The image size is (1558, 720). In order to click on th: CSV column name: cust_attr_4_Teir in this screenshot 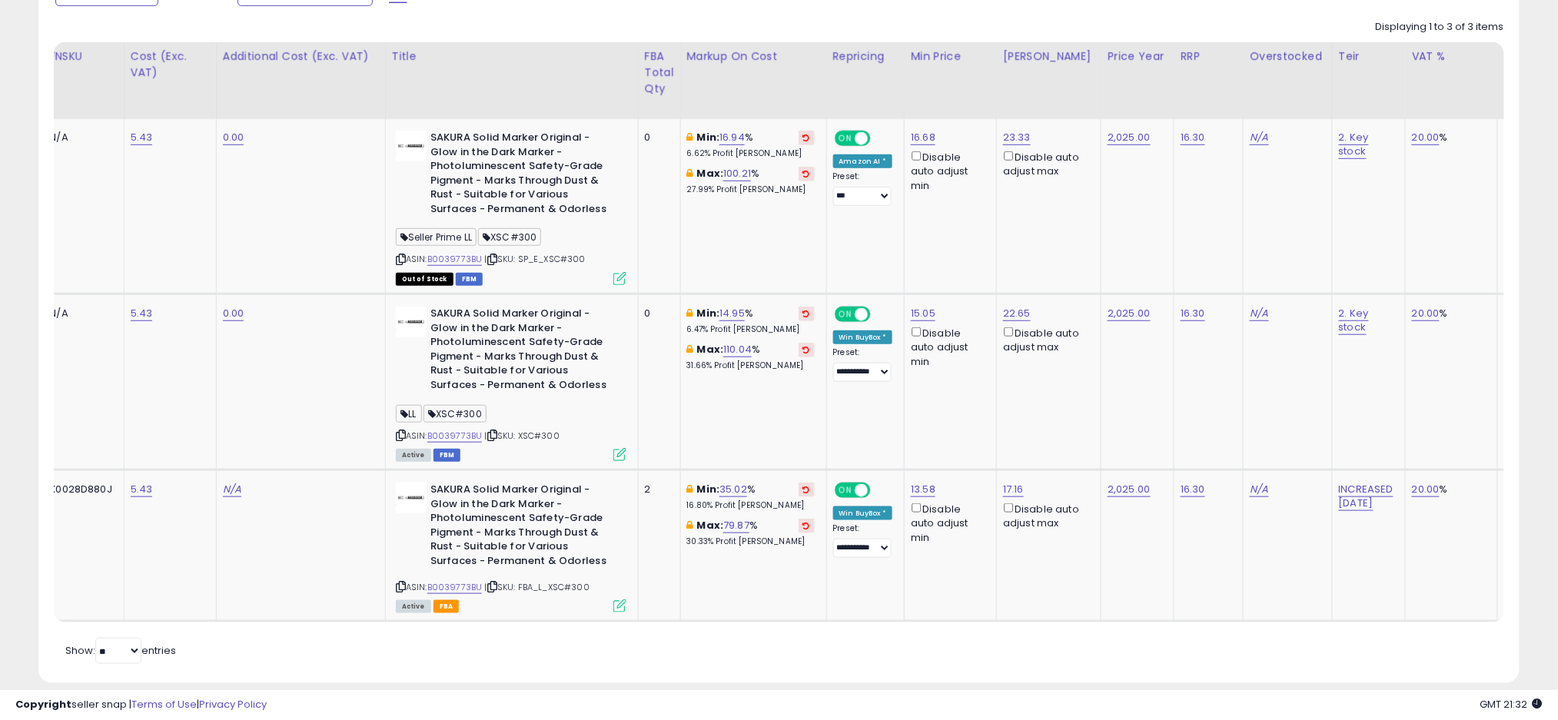, I will do `click(1368, 81)`.